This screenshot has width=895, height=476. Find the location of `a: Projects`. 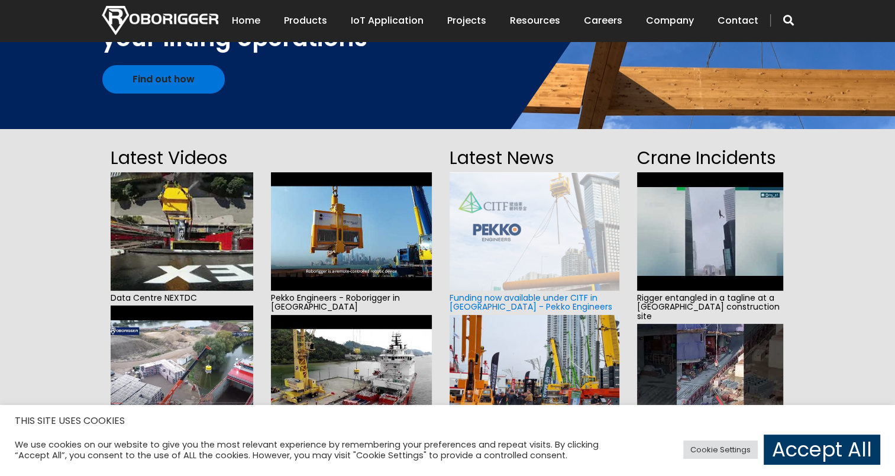

a: Projects is located at coordinates (467, 21).